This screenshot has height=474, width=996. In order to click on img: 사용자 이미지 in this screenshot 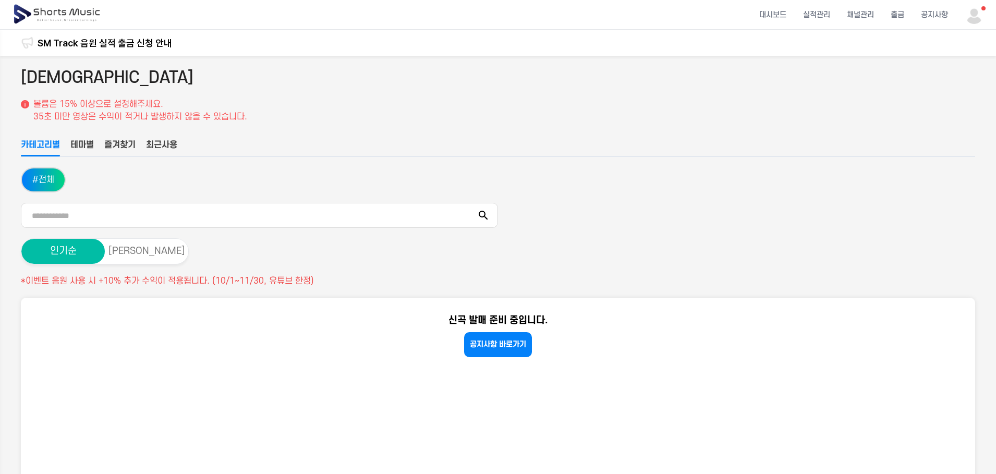, I will do `click(974, 15)`.